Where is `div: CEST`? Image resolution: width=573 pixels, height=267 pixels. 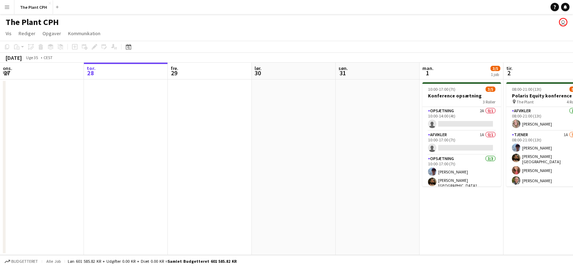 div: CEST is located at coordinates (48, 57).